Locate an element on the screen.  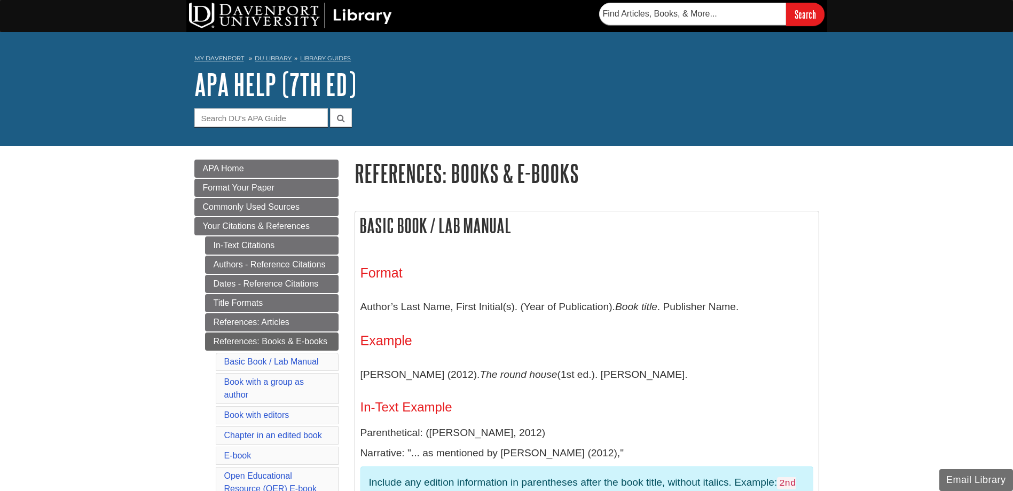
a: My Davenport is located at coordinates (219, 58).